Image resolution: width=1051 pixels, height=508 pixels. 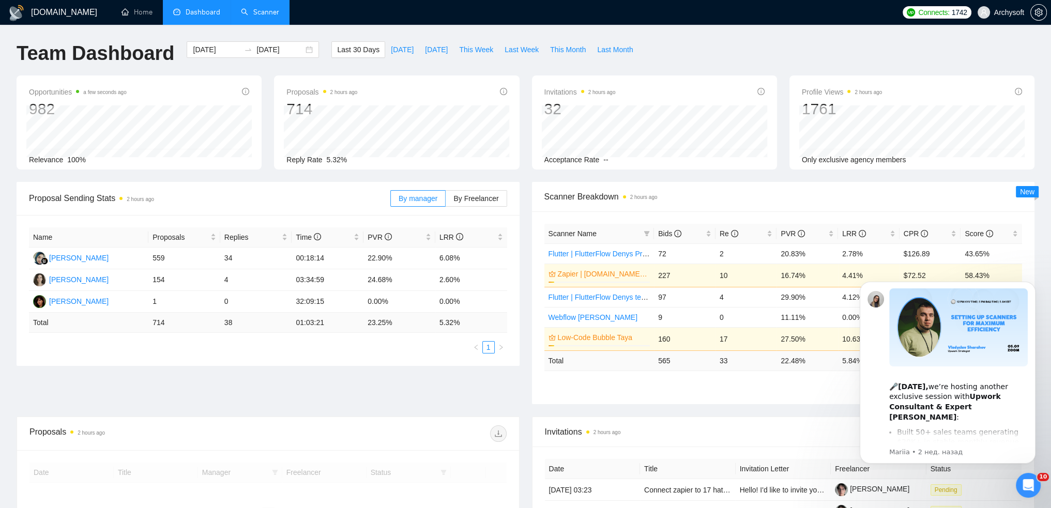 What do you see at coordinates (685, 297) in the screenshot?
I see `td: 97` at bounding box center [685, 297].